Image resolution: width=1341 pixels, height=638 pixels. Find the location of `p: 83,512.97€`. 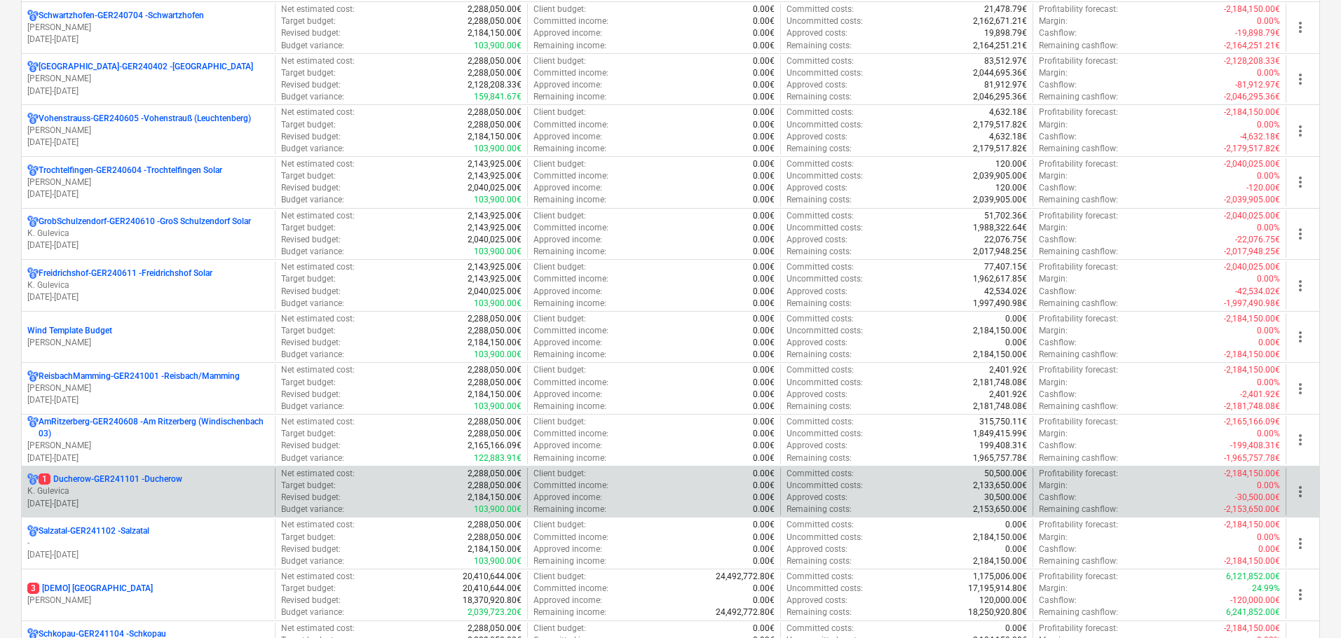

p: 83,512.97€ is located at coordinates (1005, 61).